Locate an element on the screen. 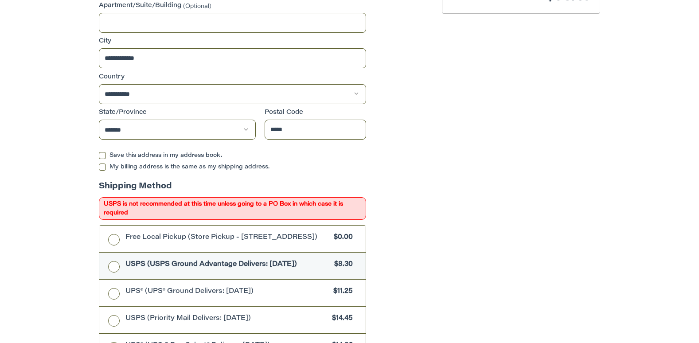  label: My billing address is the same as my shipping address. is located at coordinates (232, 167).